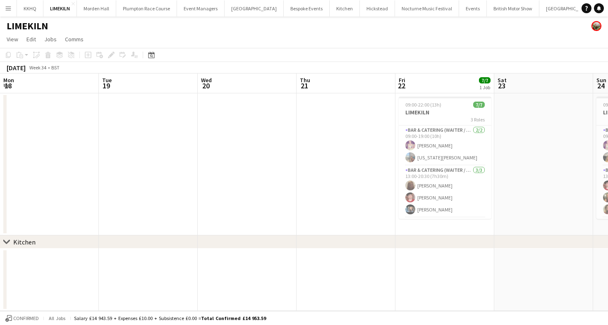  What do you see at coordinates (146, 8) in the screenshot?
I see `button: Plumpton Race Course` at bounding box center [146, 8].